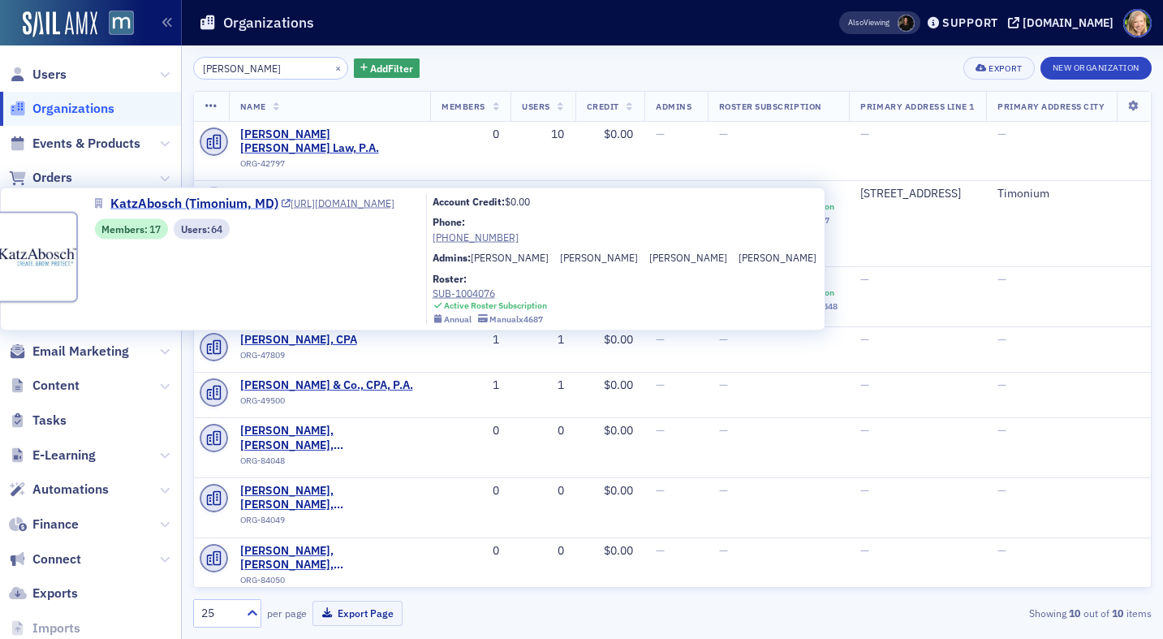  I want to click on b: Roster:, so click(450, 278).